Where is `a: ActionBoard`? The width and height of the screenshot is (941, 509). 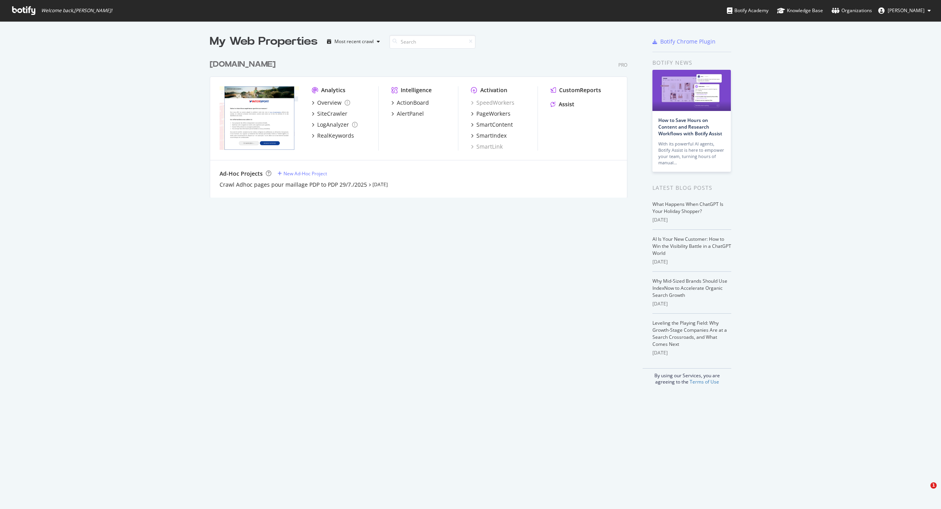
a: ActionBoard is located at coordinates (410, 103).